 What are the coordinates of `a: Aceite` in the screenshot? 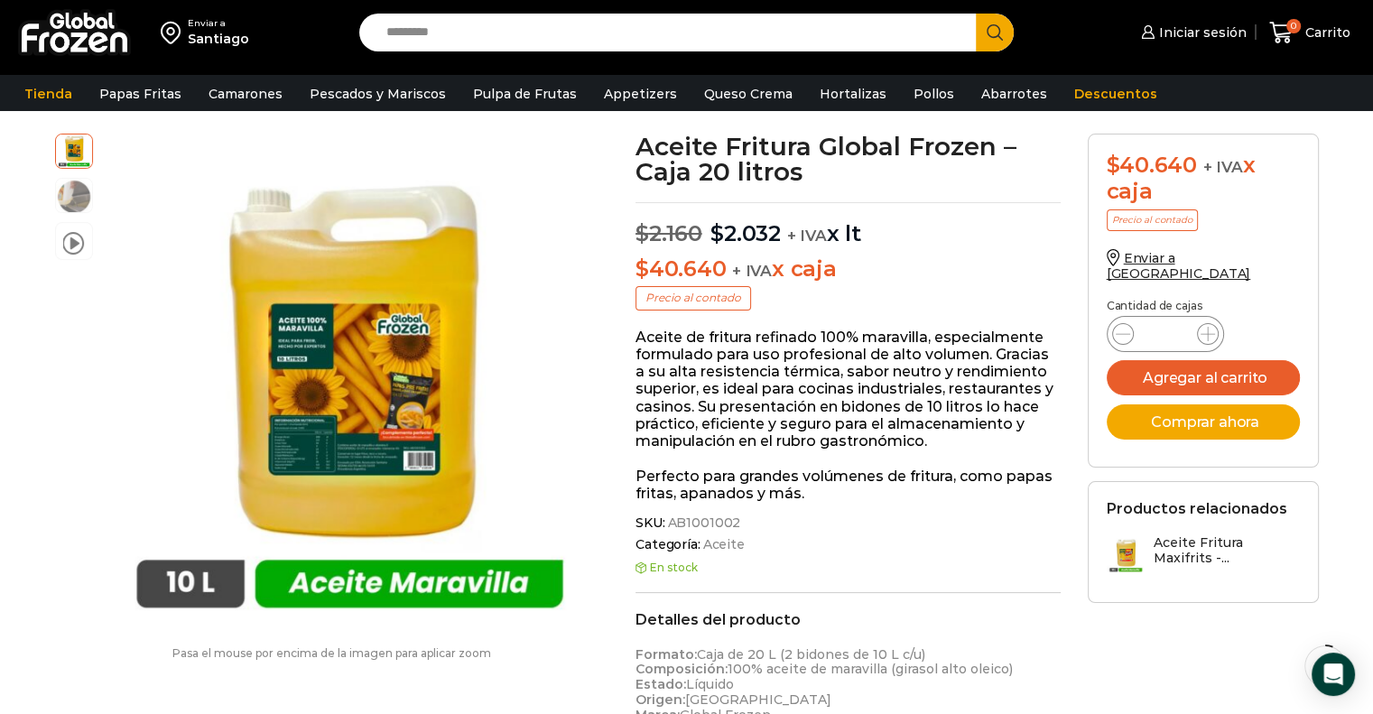 It's located at (722, 544).